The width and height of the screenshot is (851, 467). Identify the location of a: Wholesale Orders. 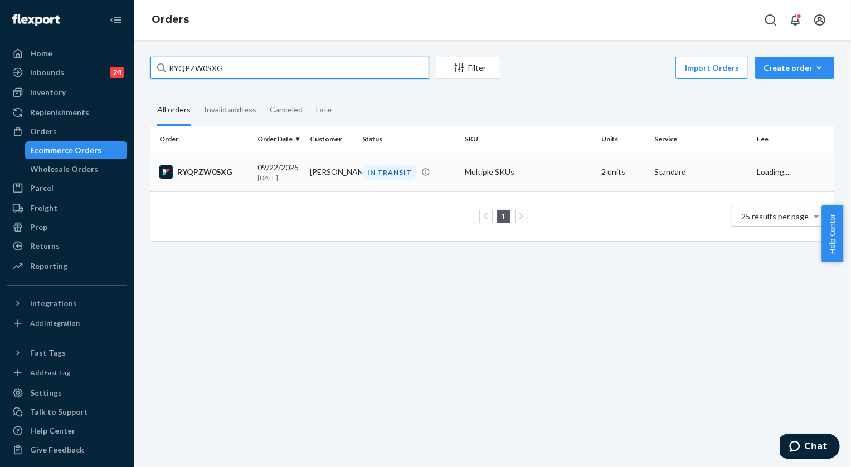
(76, 169).